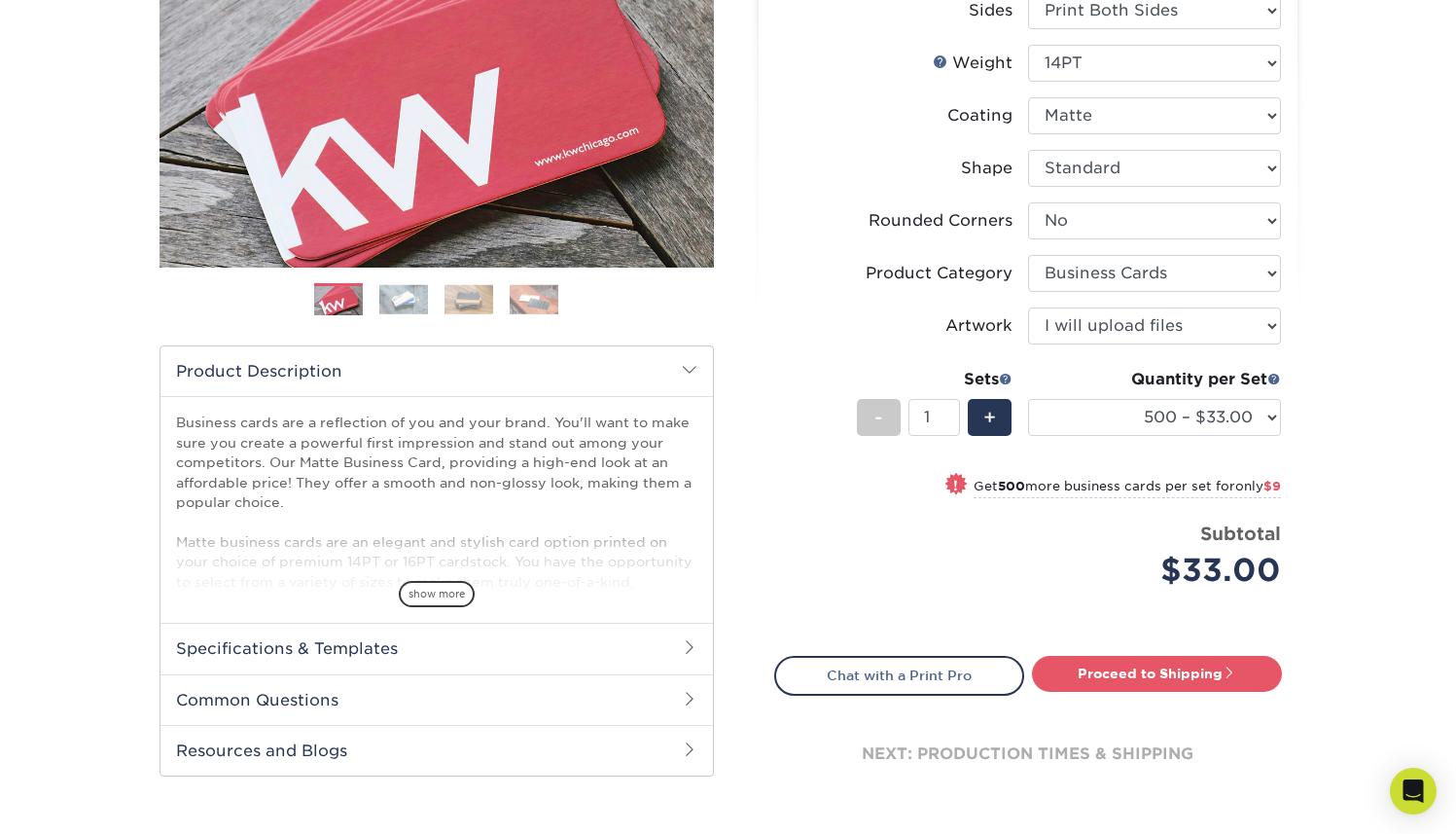  I want to click on span: only, so click(1258, 485).